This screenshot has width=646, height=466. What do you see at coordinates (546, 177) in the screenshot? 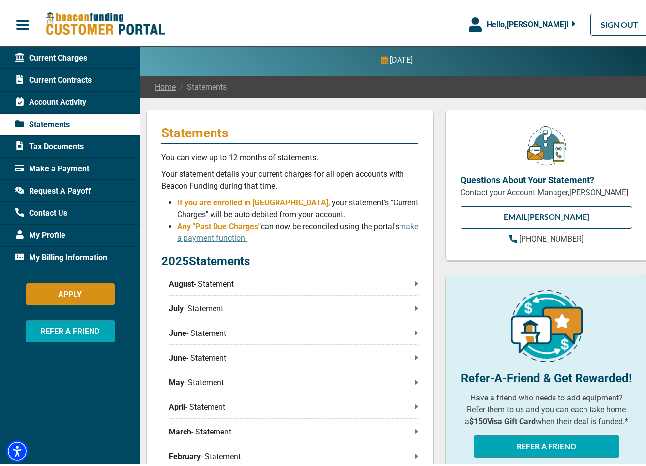
I see `p: Questions About Your Statement?` at bounding box center [546, 177].